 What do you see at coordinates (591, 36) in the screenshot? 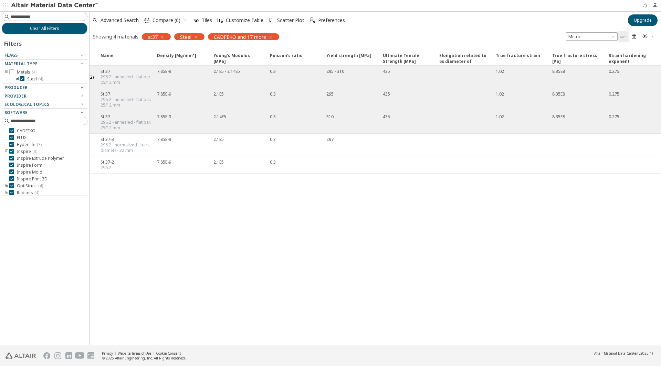
I see `span: Metric` at bounding box center [591, 36].